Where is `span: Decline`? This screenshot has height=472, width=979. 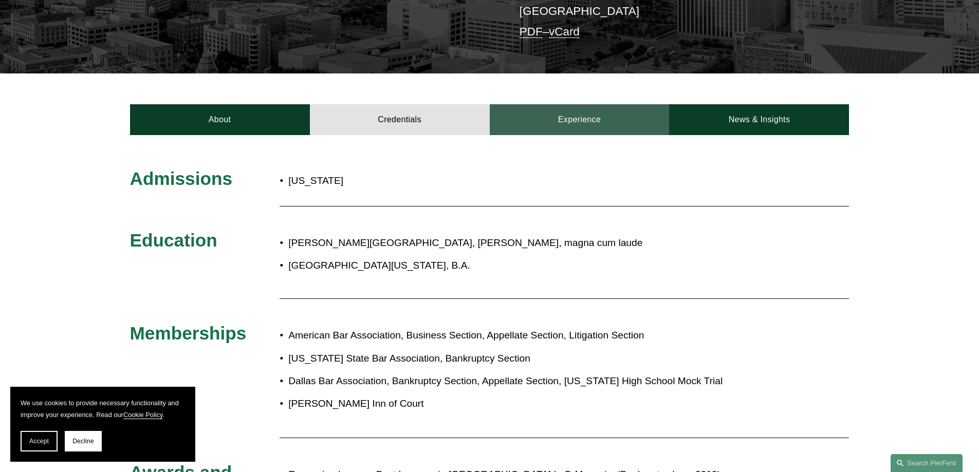 span: Decline is located at coordinates (83, 441).